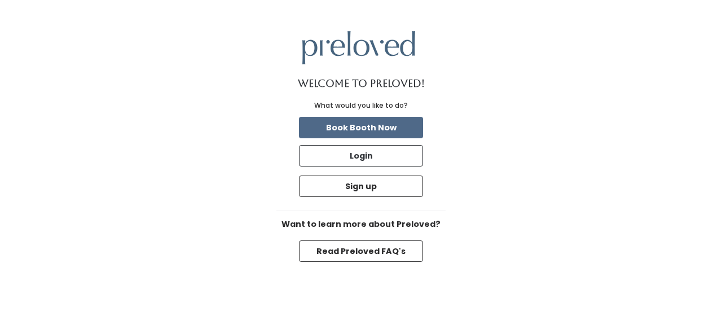  What do you see at coordinates (361, 186) in the screenshot?
I see `a: Sign up` at bounding box center [361, 186].